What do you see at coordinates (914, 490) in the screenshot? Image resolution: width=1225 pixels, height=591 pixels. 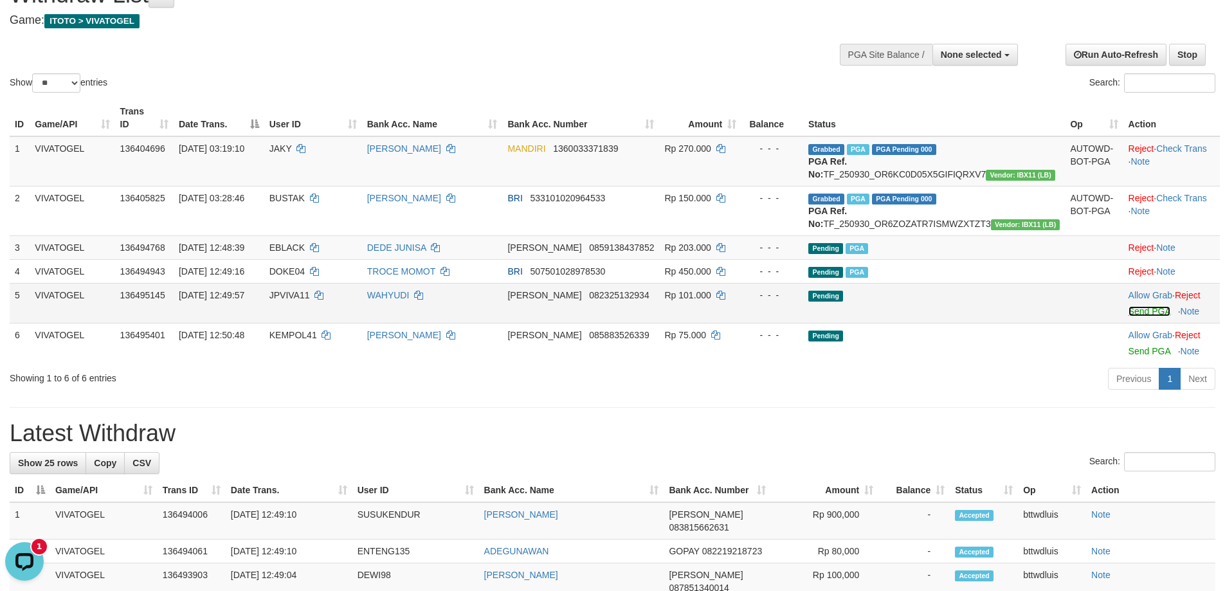 I see `th: Balance: activate to sort column ascending` at bounding box center [914, 490].